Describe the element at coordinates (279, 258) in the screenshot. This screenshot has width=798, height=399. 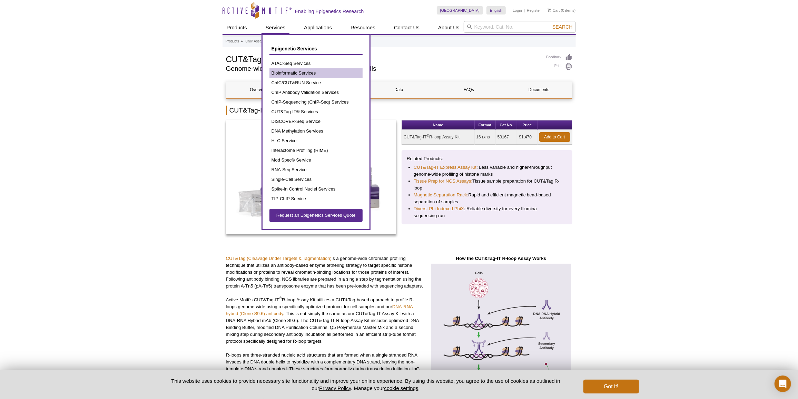
I see `a: CUT&Tag (Cleavage Under Targets & Tagmentation)` at that location.